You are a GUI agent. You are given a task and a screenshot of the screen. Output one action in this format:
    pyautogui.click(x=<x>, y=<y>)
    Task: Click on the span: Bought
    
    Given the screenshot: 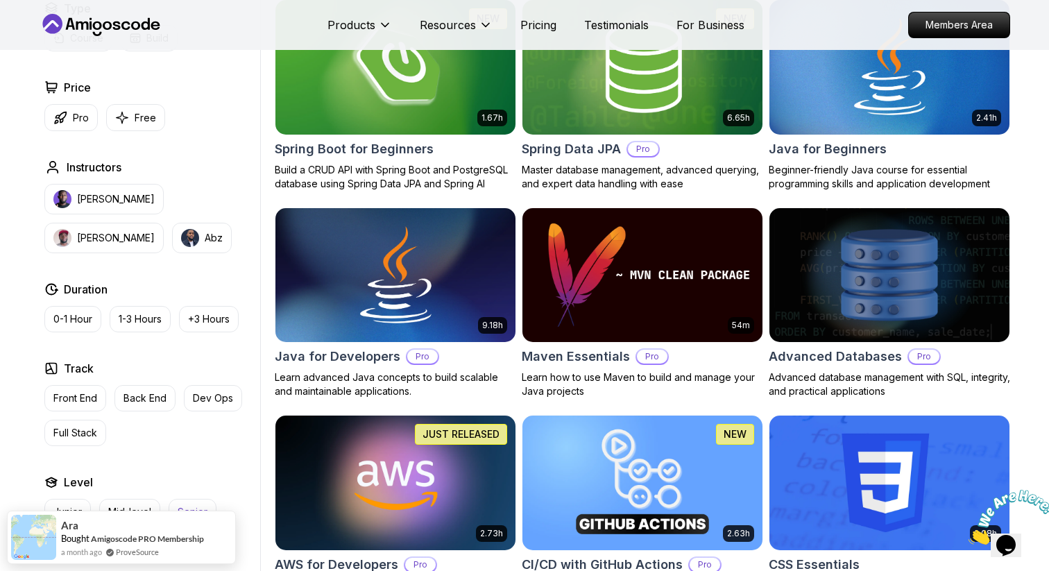 What is the action you would take?
    pyautogui.click(x=75, y=538)
    